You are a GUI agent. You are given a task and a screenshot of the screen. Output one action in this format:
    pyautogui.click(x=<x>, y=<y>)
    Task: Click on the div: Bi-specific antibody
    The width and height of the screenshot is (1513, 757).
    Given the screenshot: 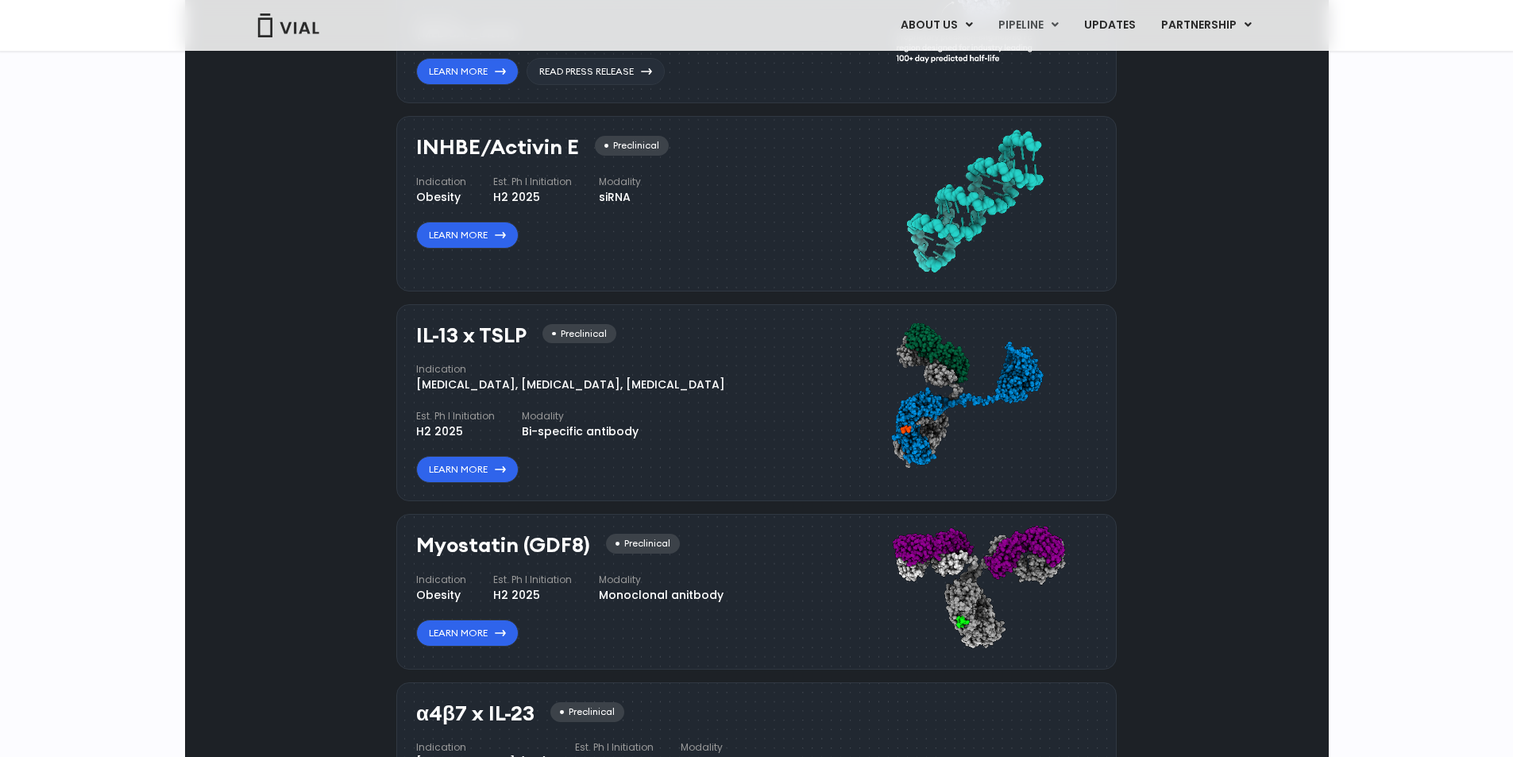 What is the action you would take?
    pyautogui.click(x=580, y=431)
    